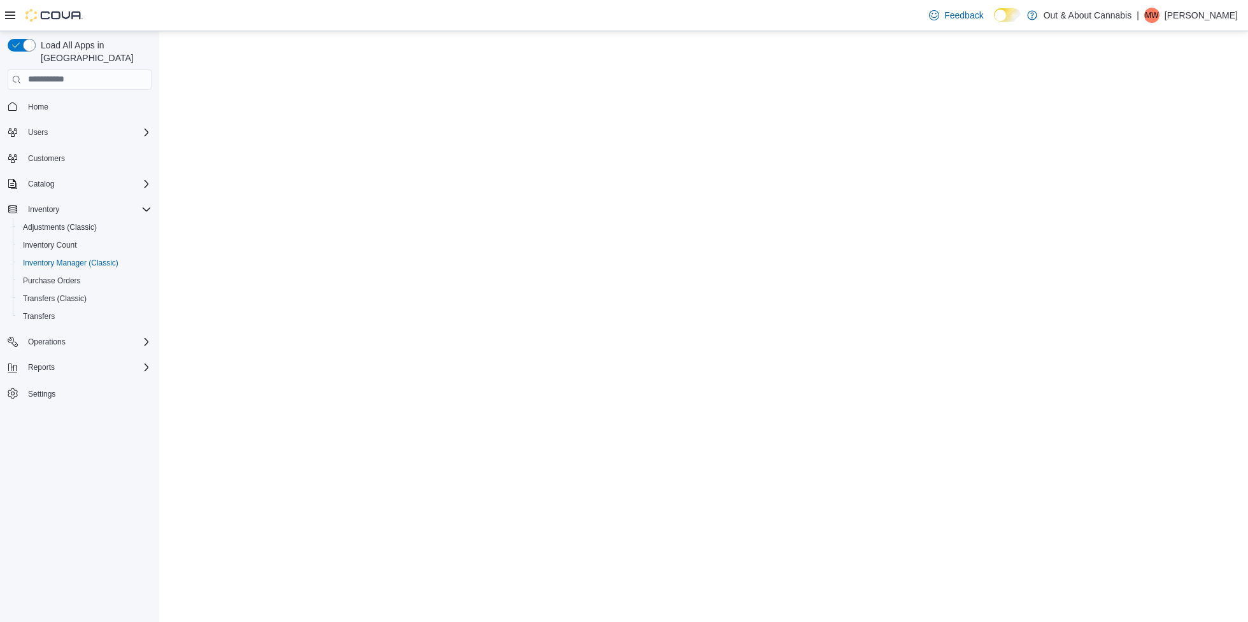  I want to click on a: Home, so click(38, 107).